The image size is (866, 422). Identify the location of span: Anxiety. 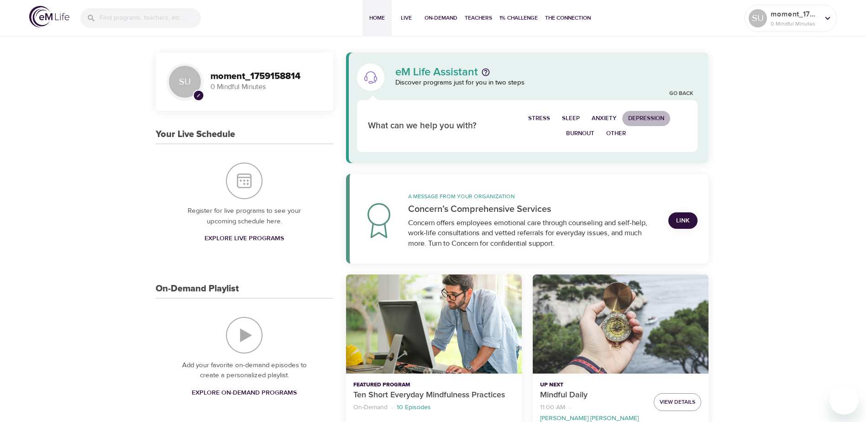
(604, 118).